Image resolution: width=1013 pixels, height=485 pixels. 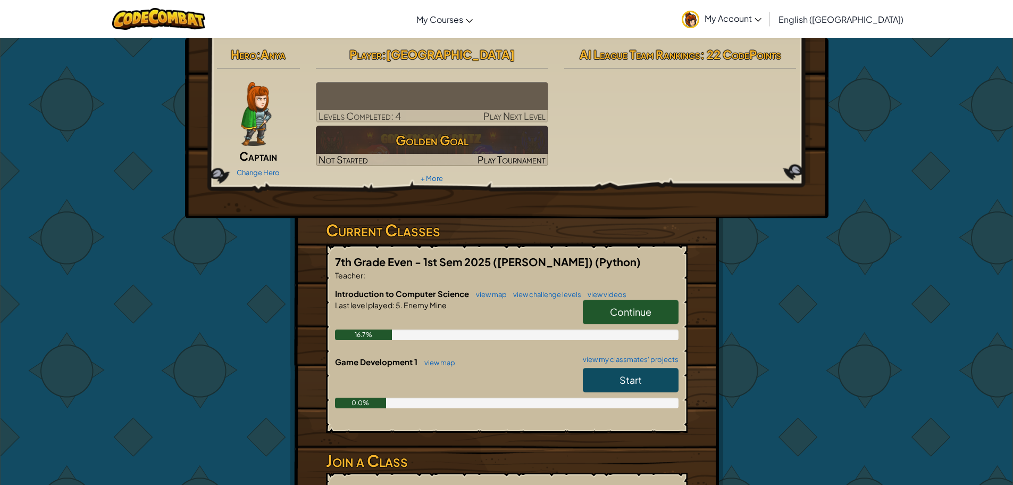 What do you see at coordinates (631, 379) in the screenshot?
I see `span: Start` at bounding box center [631, 379].